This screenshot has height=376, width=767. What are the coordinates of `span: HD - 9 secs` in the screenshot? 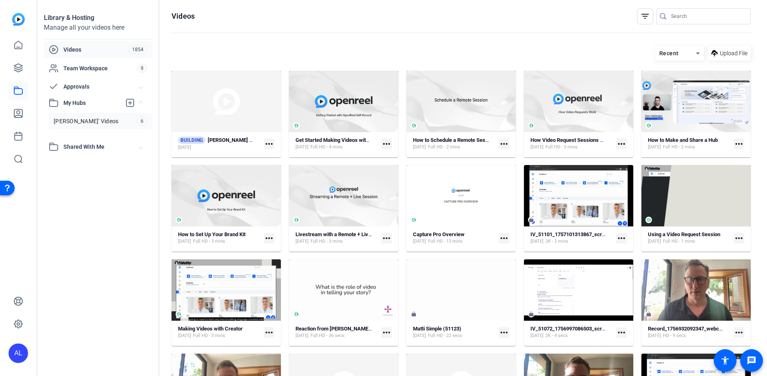 It's located at (674, 336).